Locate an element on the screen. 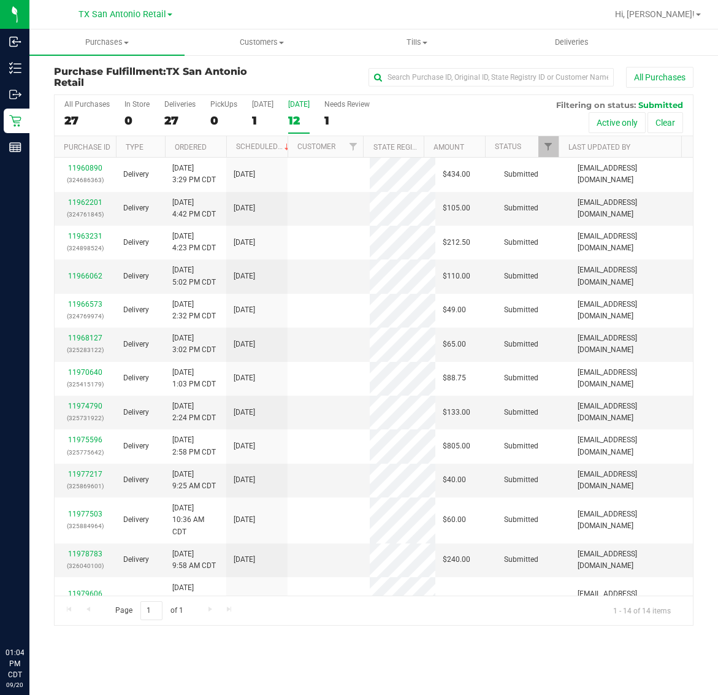 Image resolution: width=718 pixels, height=695 pixels. div: 1 is located at coordinates (262, 120).